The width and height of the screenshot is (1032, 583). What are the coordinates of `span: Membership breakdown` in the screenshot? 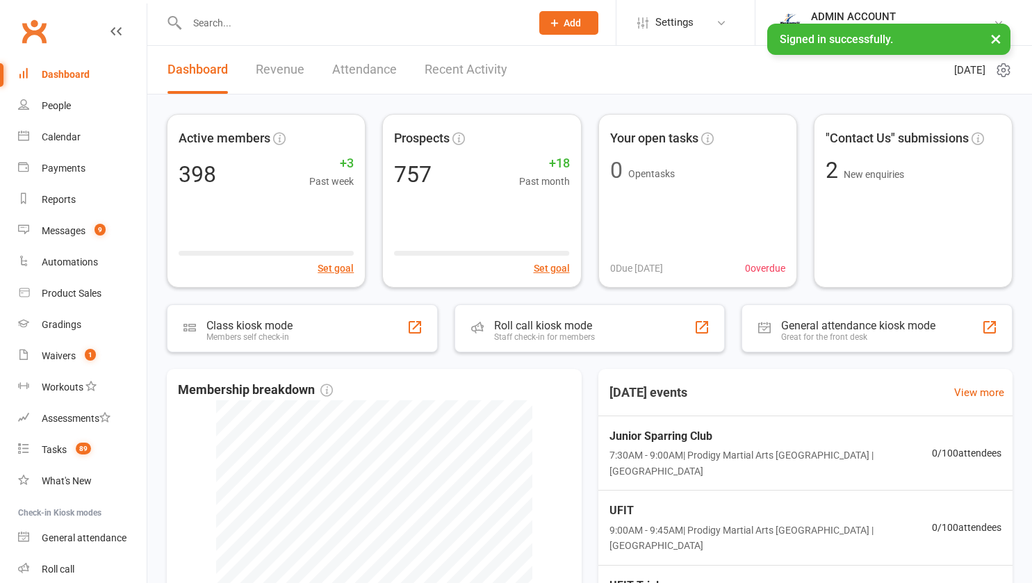 It's located at (255, 390).